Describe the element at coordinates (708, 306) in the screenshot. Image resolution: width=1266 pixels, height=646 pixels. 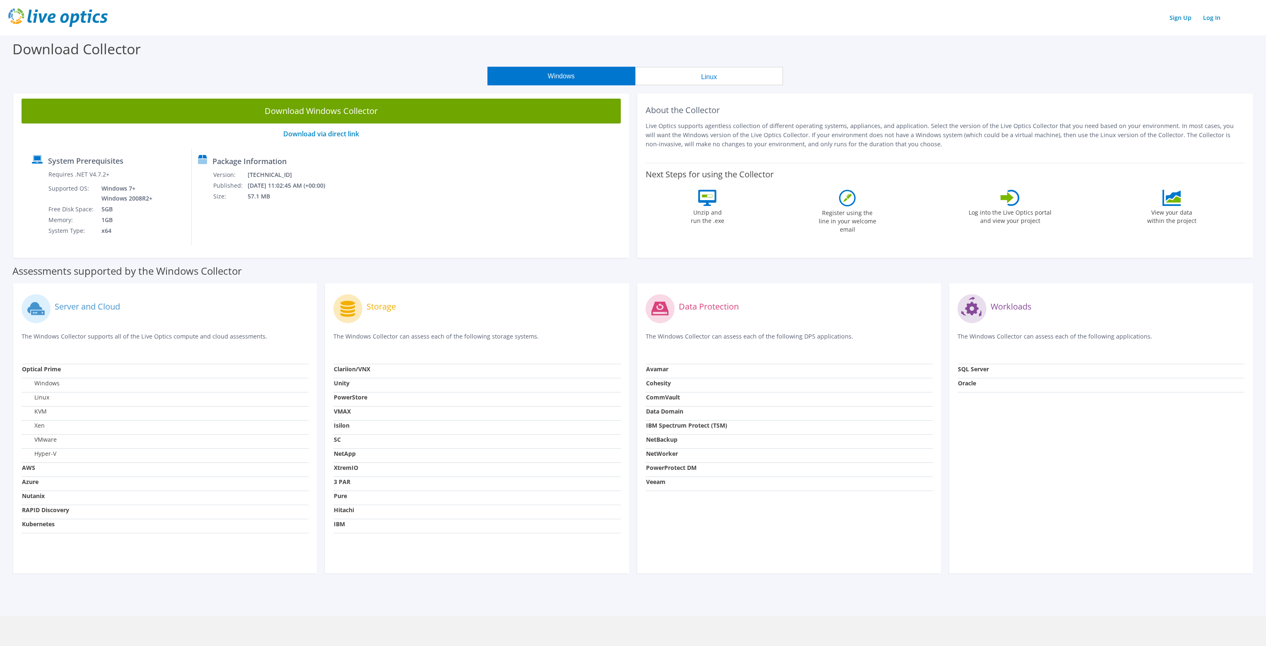
I see `label: Data Protection` at that location.